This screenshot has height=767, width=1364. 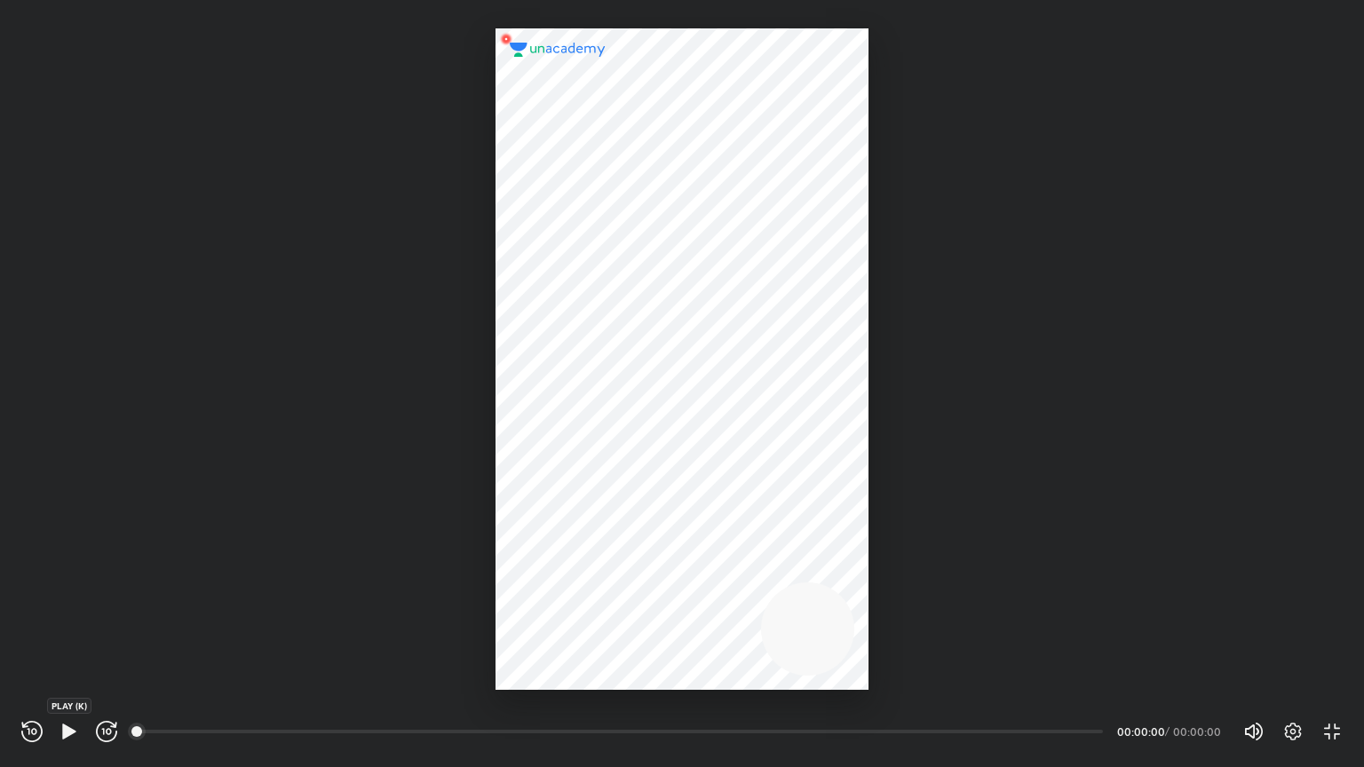 What do you see at coordinates (558, 50) in the screenshot?
I see `img: logo.2a7e12a2.svg` at bounding box center [558, 50].